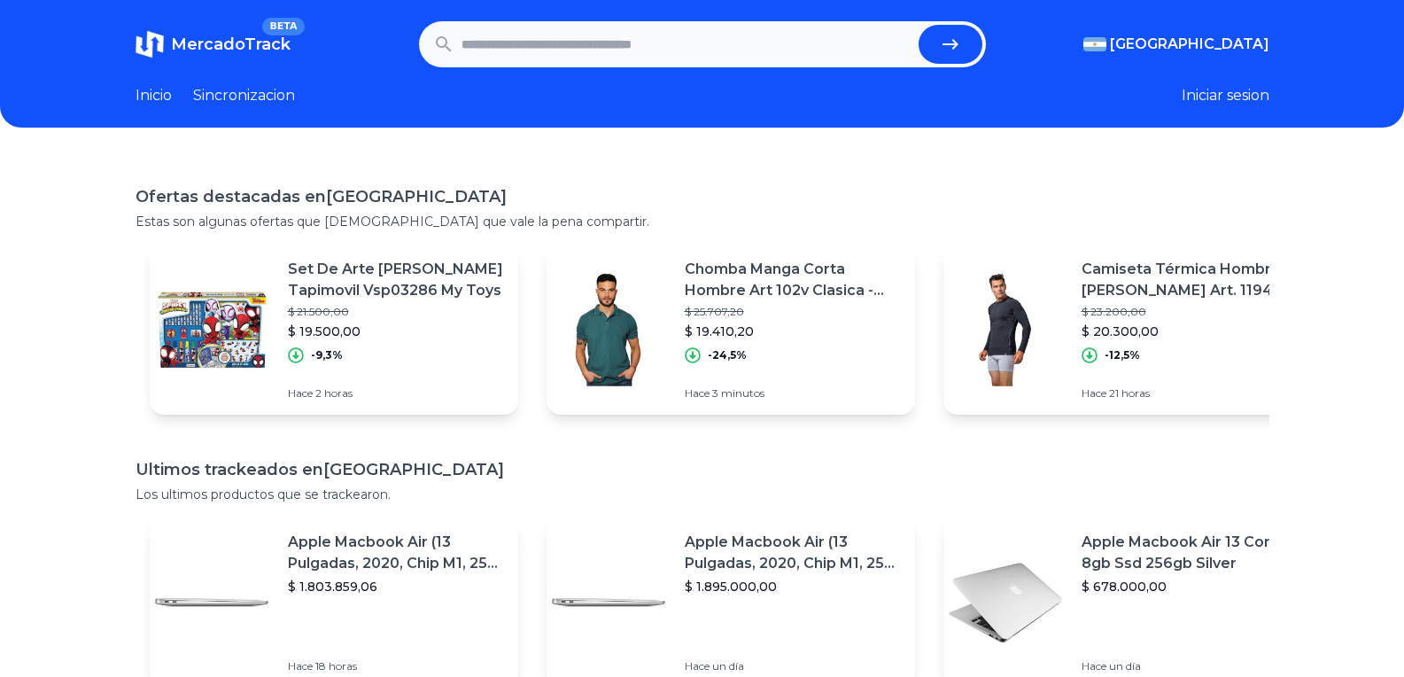  Describe the element at coordinates (793, 312) in the screenshot. I see `p: $ 25.707,20` at that location.